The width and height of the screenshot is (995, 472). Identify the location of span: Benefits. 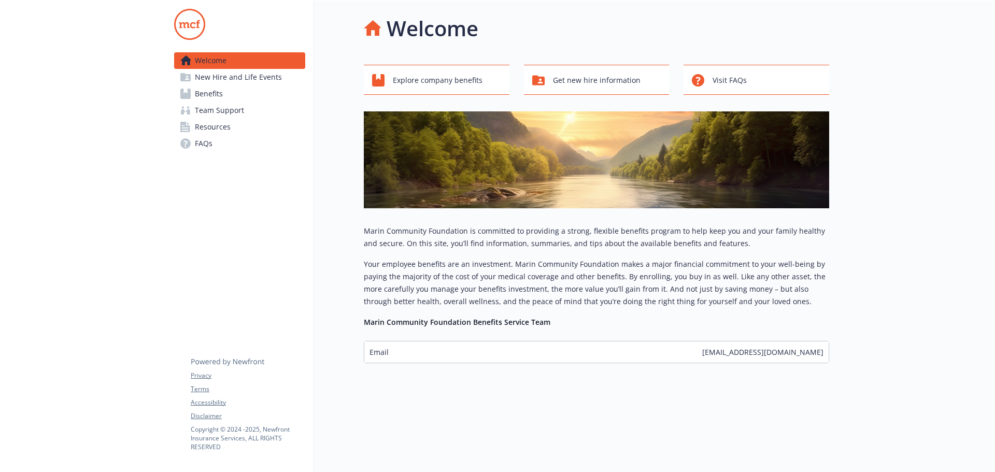
(209, 94).